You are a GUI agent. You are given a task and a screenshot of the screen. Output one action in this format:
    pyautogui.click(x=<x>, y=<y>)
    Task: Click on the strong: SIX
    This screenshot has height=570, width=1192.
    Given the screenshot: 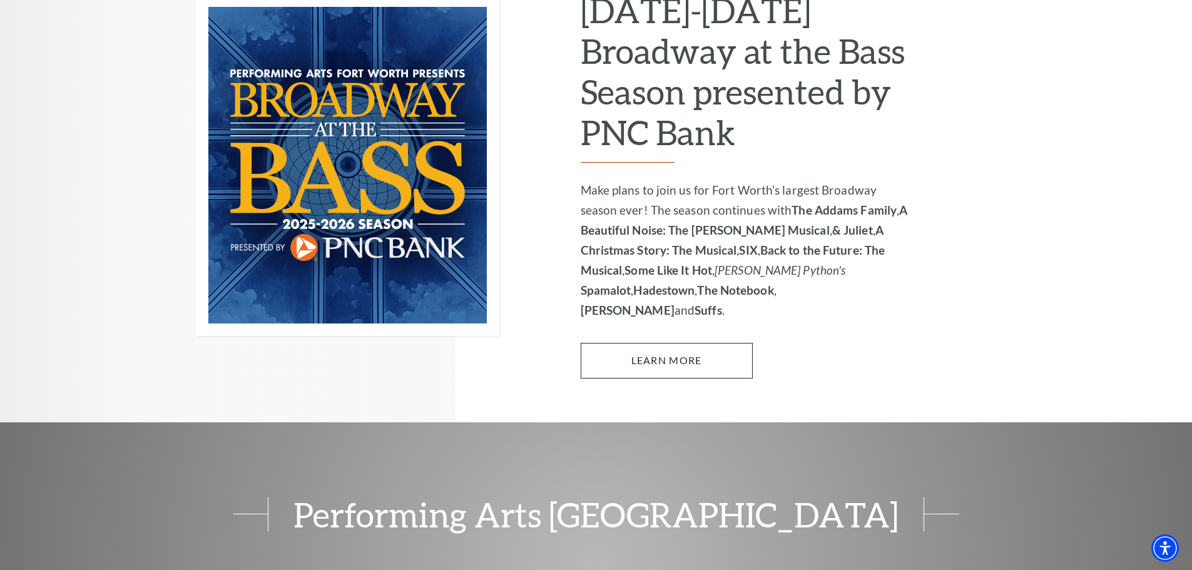 What is the action you would take?
    pyautogui.click(x=747, y=250)
    